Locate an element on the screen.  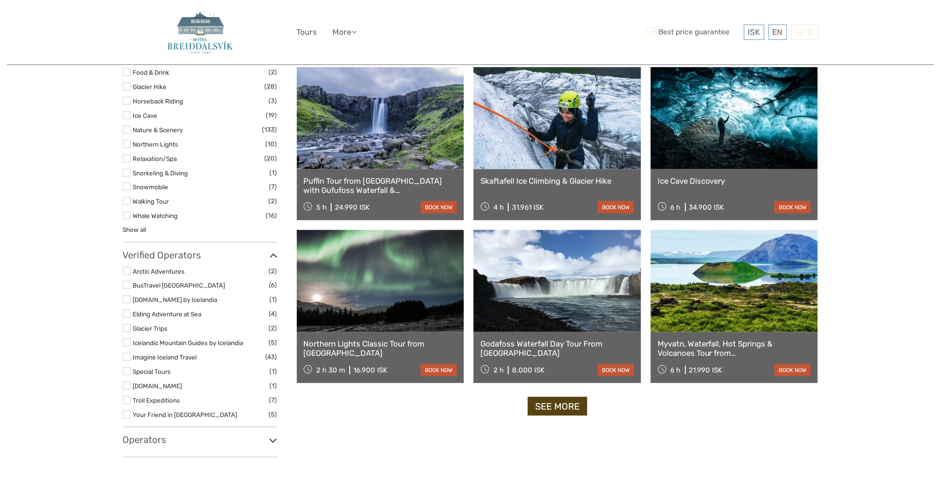
a: Northern Lights is located at coordinates (156, 144).